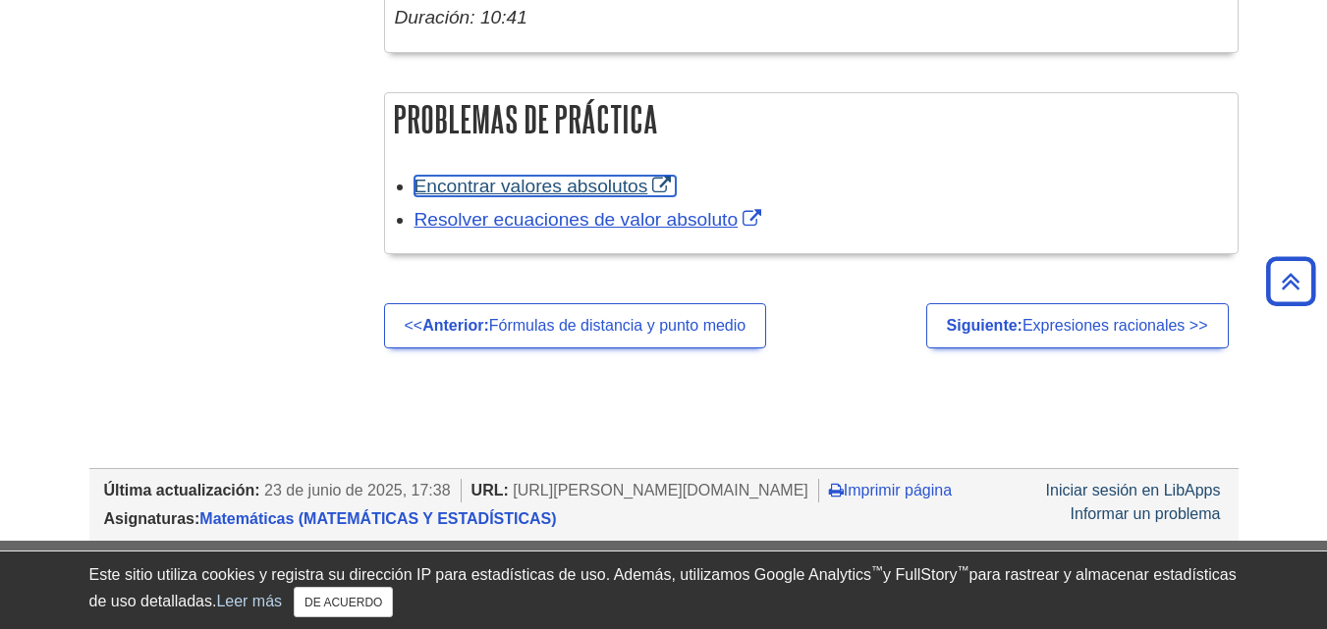  Describe the element at coordinates (898, 490) in the screenshot. I see `font: Imprimir página` at that location.